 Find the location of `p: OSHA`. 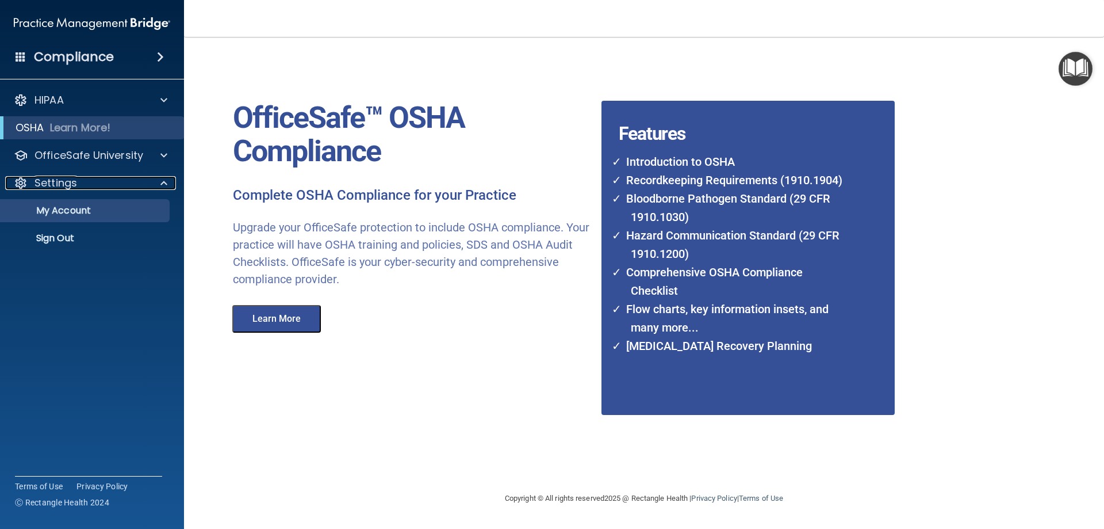

p: OSHA is located at coordinates (30, 128).